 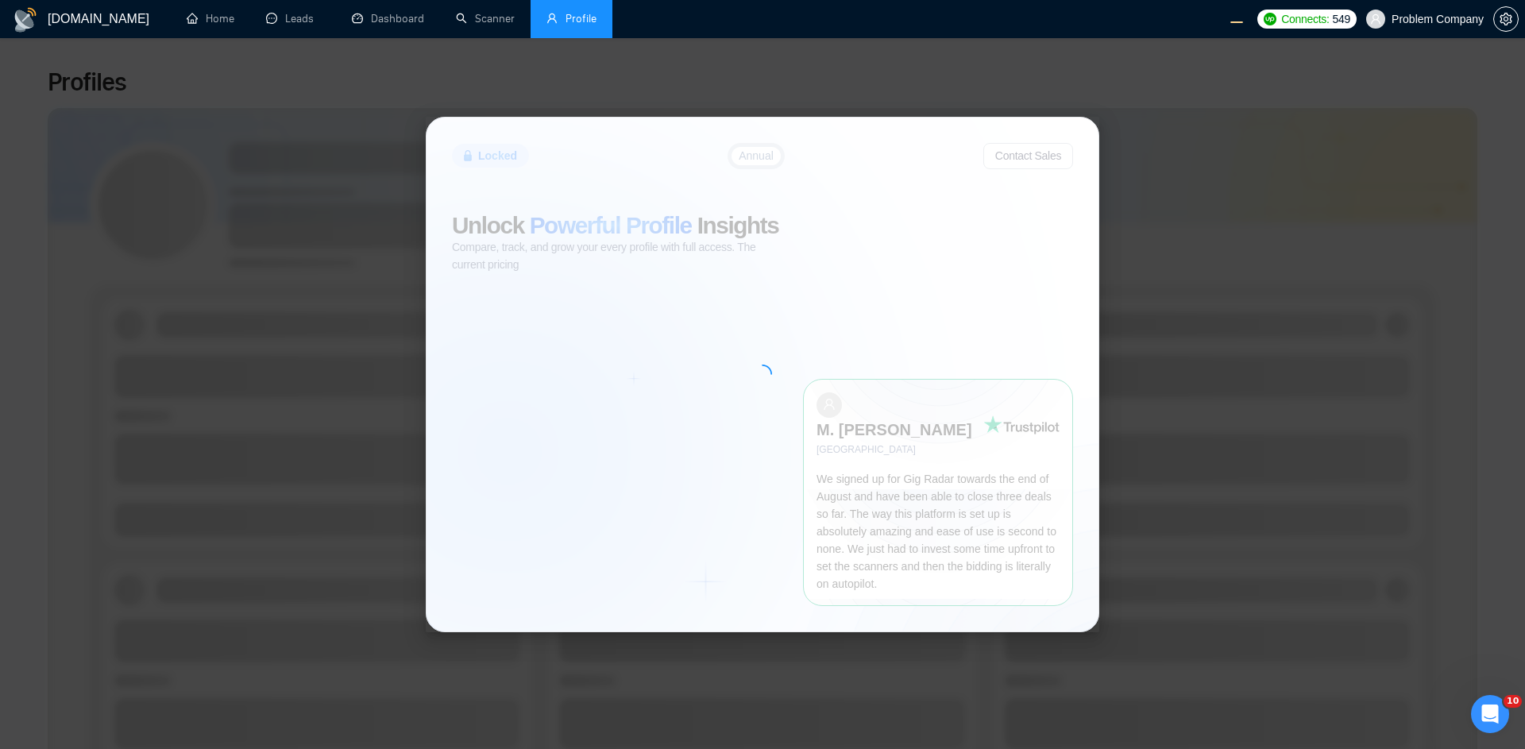 I want to click on span: 549, so click(x=1342, y=19).